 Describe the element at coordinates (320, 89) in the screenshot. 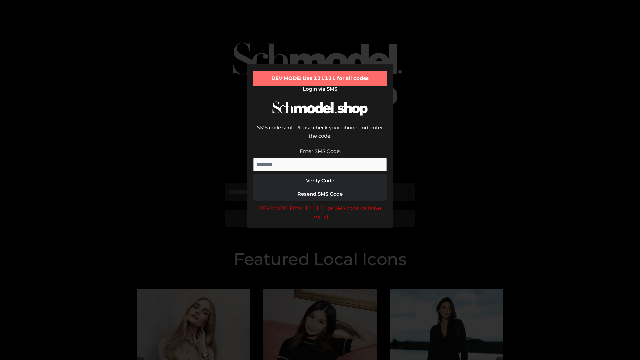

I see `h2: Login via SMS` at that location.